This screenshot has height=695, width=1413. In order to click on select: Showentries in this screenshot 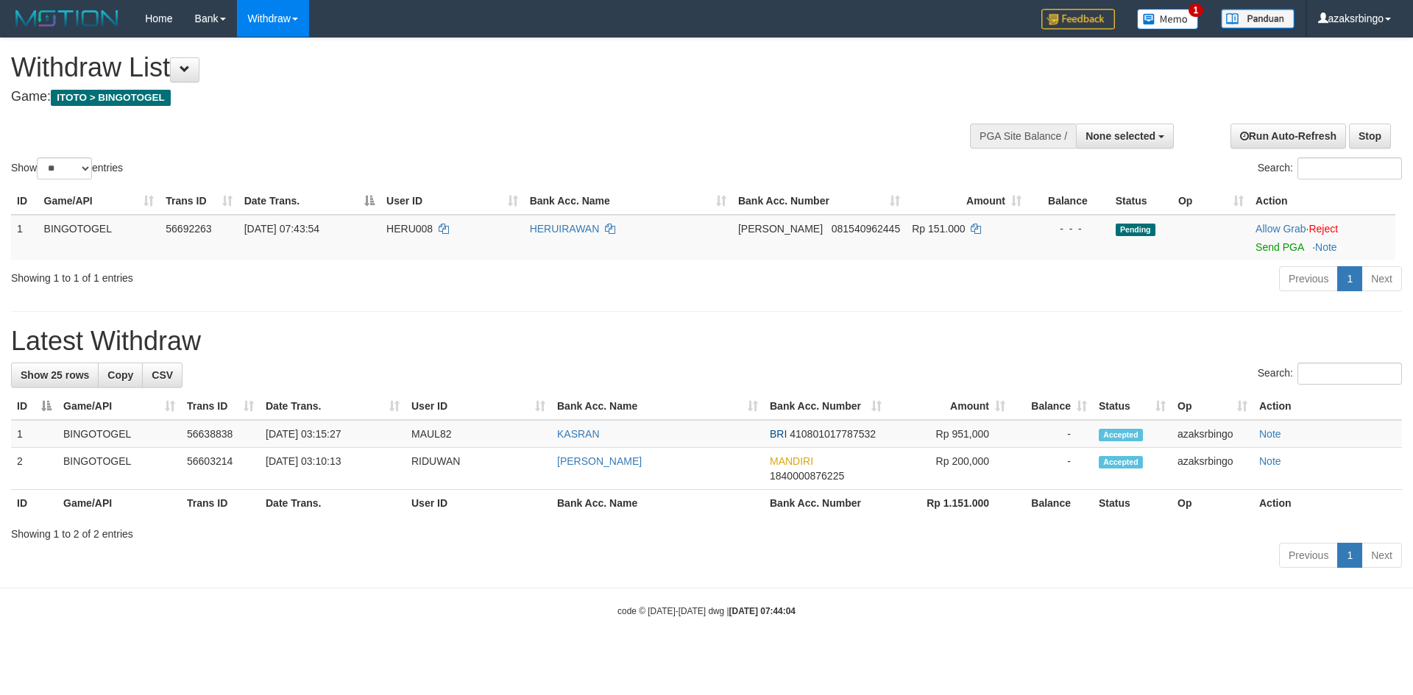, I will do `click(64, 168)`.